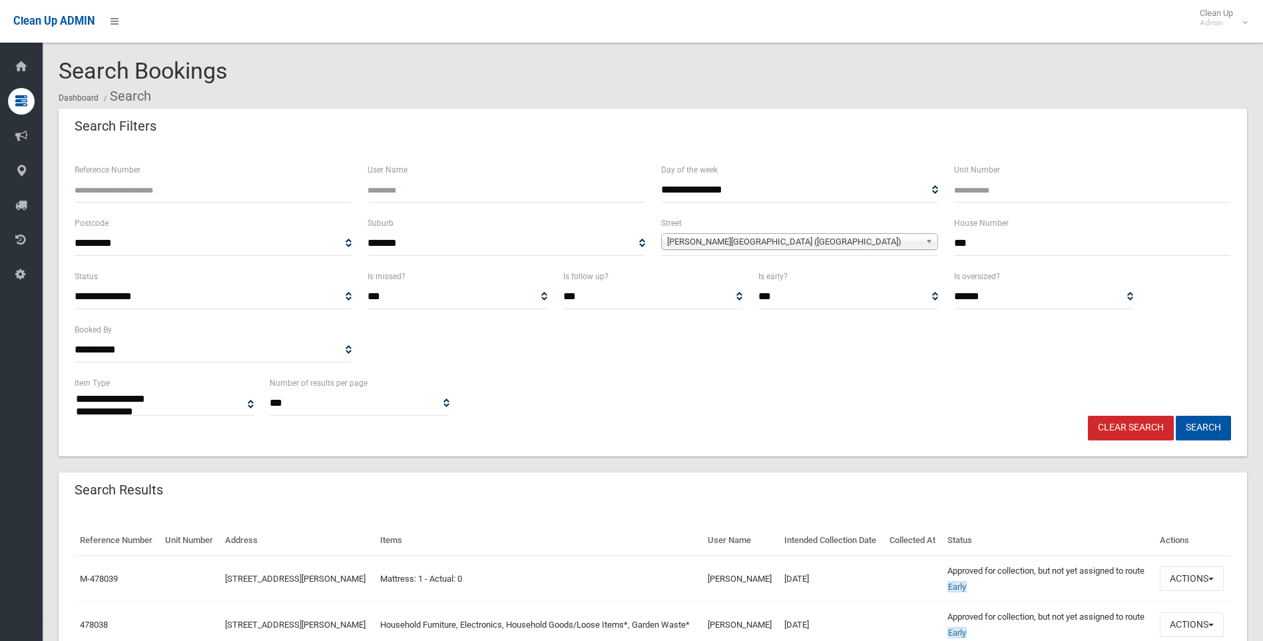 Image resolution: width=1263 pixels, height=641 pixels. What do you see at coordinates (1220, 18) in the screenshot?
I see `span: Clean Up` at bounding box center [1220, 18].